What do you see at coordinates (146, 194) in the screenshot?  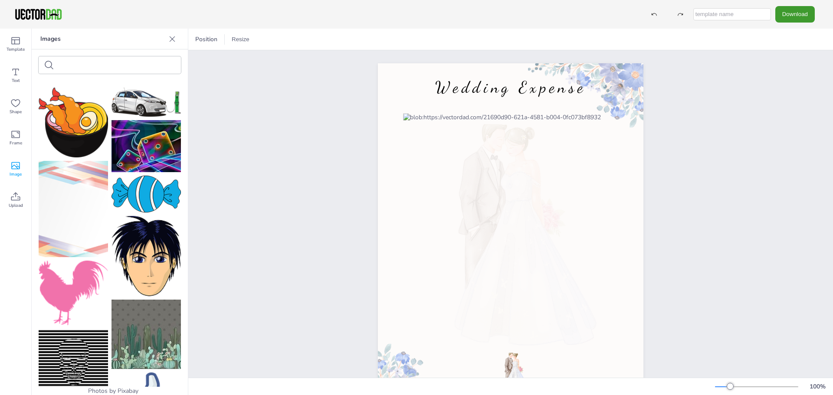 I see `img: candy-6887678_150.png` at bounding box center [146, 194].